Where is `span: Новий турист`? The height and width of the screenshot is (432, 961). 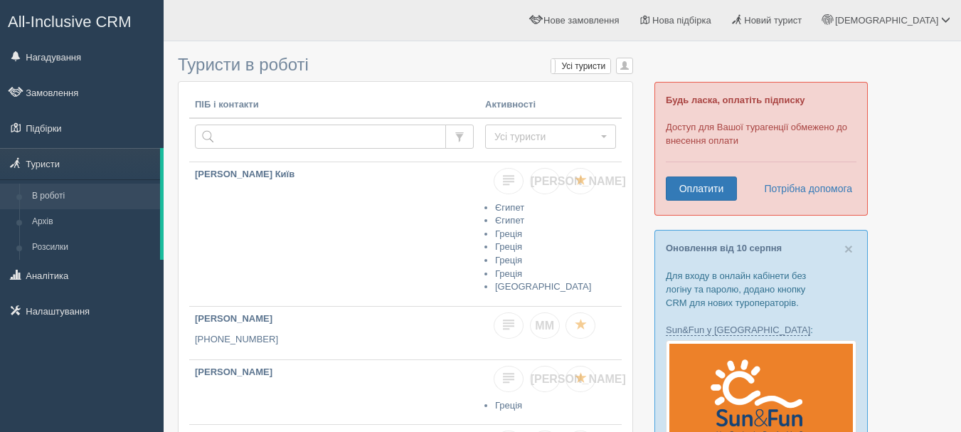 span: Новий турист is located at coordinates (772, 20).